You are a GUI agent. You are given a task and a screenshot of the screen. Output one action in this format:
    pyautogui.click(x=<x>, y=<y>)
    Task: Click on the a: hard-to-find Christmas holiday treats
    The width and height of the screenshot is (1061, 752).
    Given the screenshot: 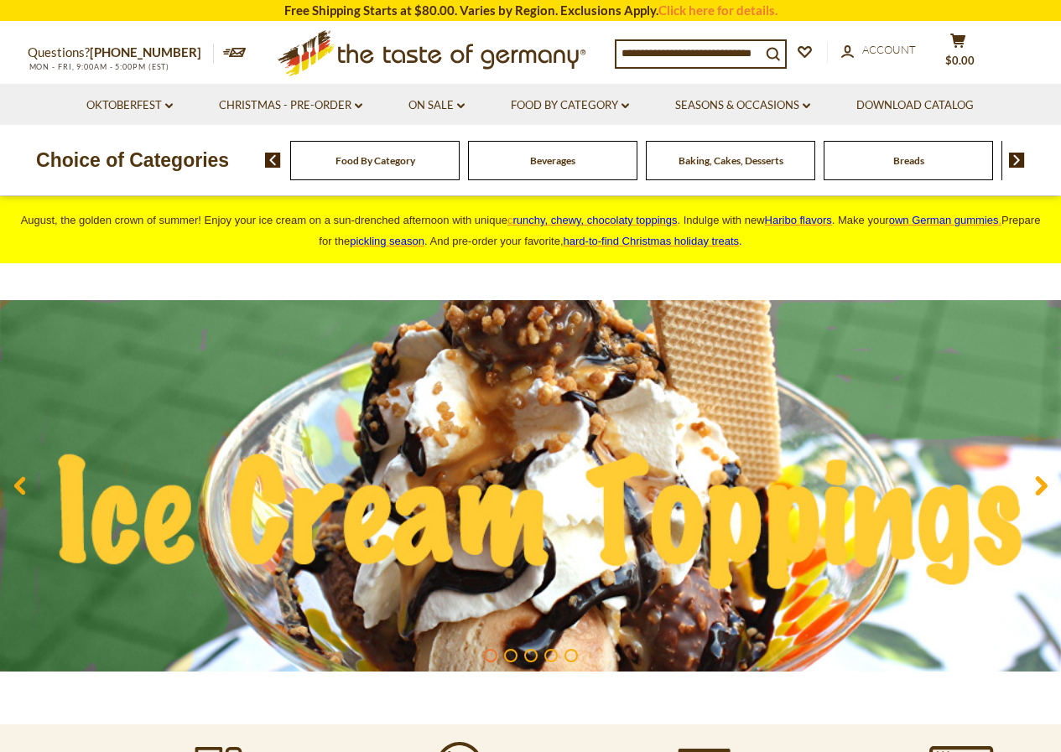 What is the action you would take?
    pyautogui.click(x=652, y=241)
    